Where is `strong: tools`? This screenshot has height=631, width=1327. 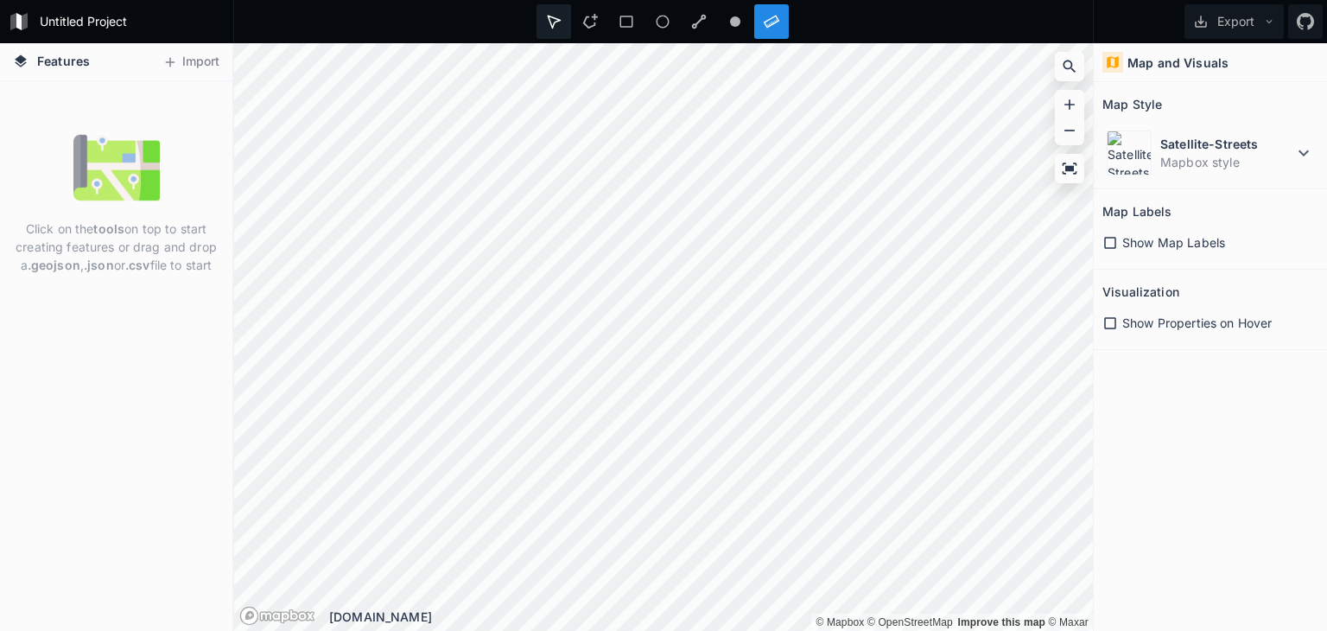 strong: tools is located at coordinates (109, 228).